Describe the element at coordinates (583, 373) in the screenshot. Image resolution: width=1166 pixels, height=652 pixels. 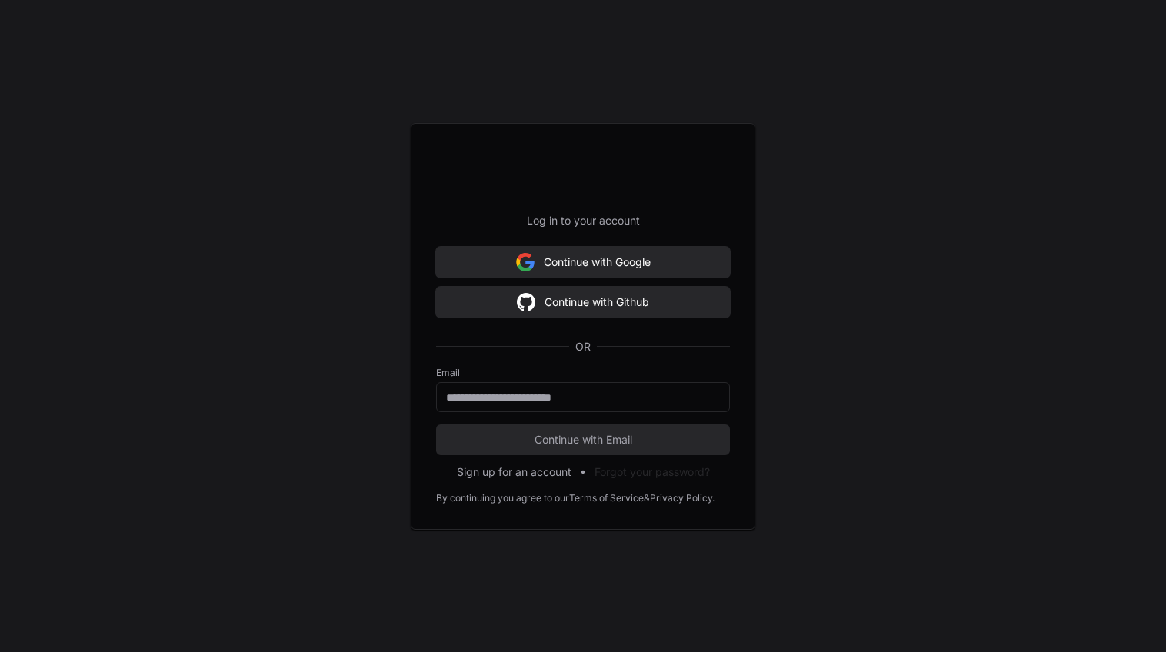
I see `label: Email` at that location.